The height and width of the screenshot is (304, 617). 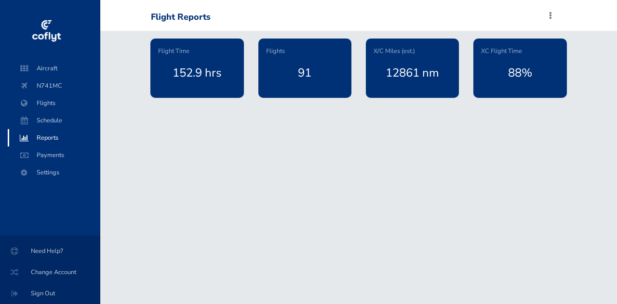 I want to click on div: 152.9 hrs, so click(x=197, y=73).